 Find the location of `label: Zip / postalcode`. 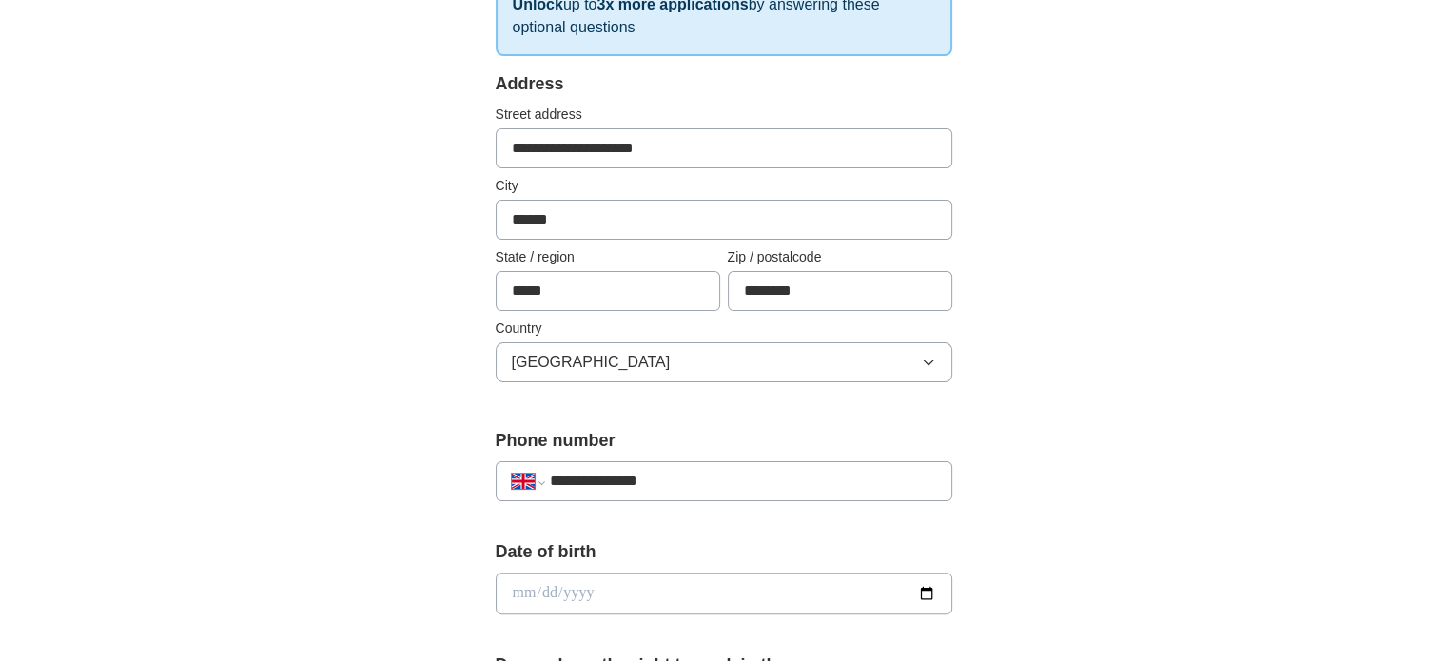

label: Zip / postalcode is located at coordinates (840, 257).